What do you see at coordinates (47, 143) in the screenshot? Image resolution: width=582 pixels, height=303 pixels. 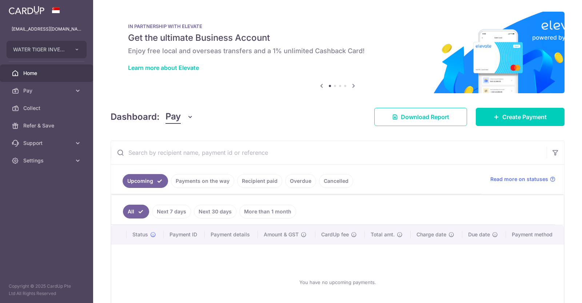 I see `span: Support` at bounding box center [47, 143].